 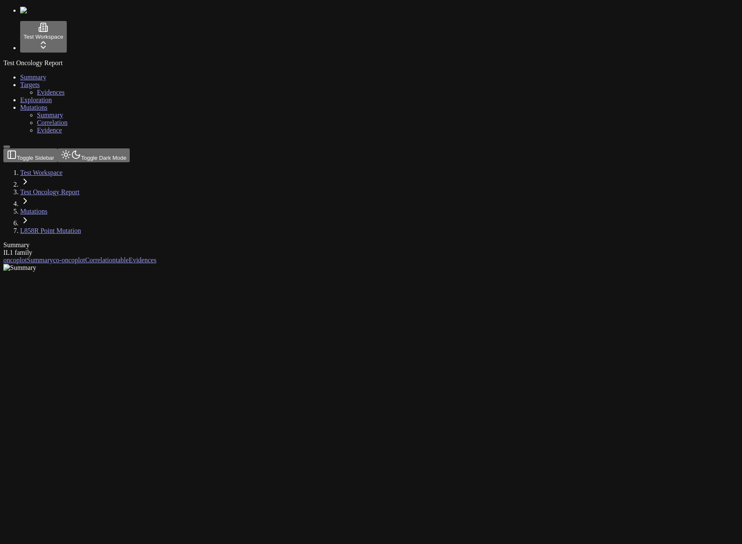 I want to click on a: oncoplotSummary, so click(x=28, y=260).